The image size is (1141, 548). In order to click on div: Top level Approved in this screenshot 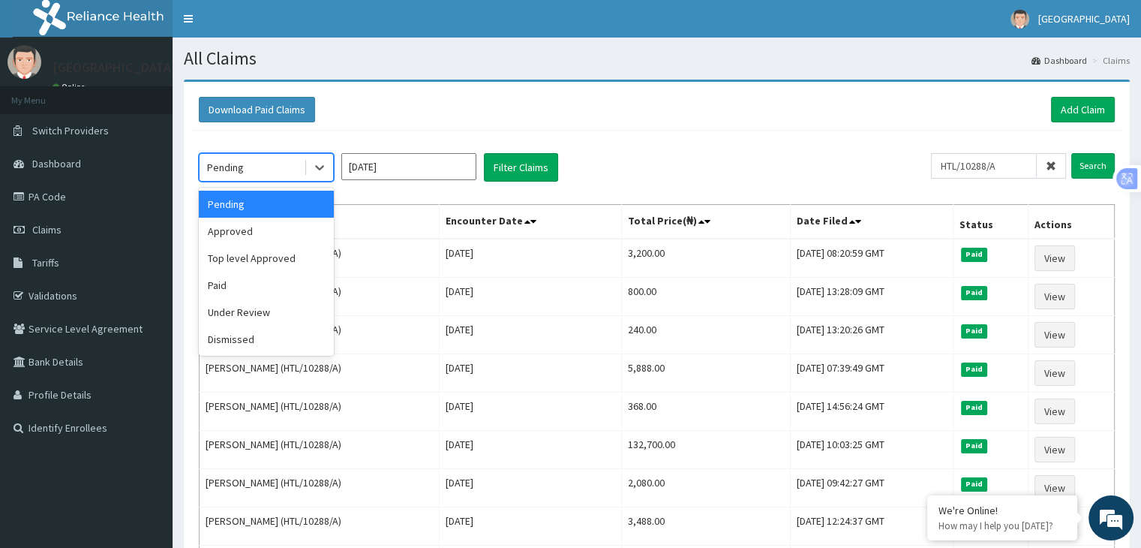, I will do `click(266, 258)`.